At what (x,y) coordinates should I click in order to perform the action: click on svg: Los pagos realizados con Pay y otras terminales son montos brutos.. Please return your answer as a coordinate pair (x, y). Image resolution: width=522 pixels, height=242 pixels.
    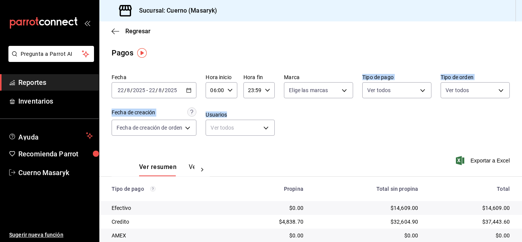
    Looking at the image, I should click on (153, 189).